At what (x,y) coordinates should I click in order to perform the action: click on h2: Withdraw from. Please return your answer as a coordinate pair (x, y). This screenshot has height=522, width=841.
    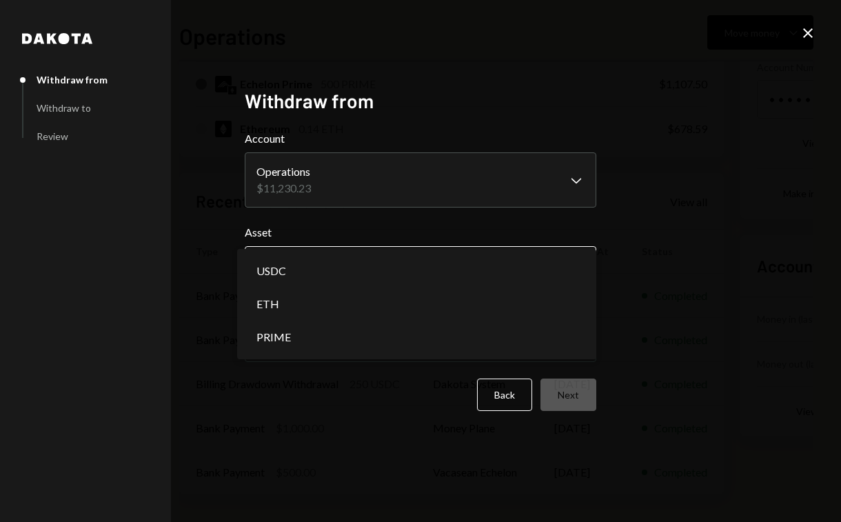
    Looking at the image, I should click on (421, 101).